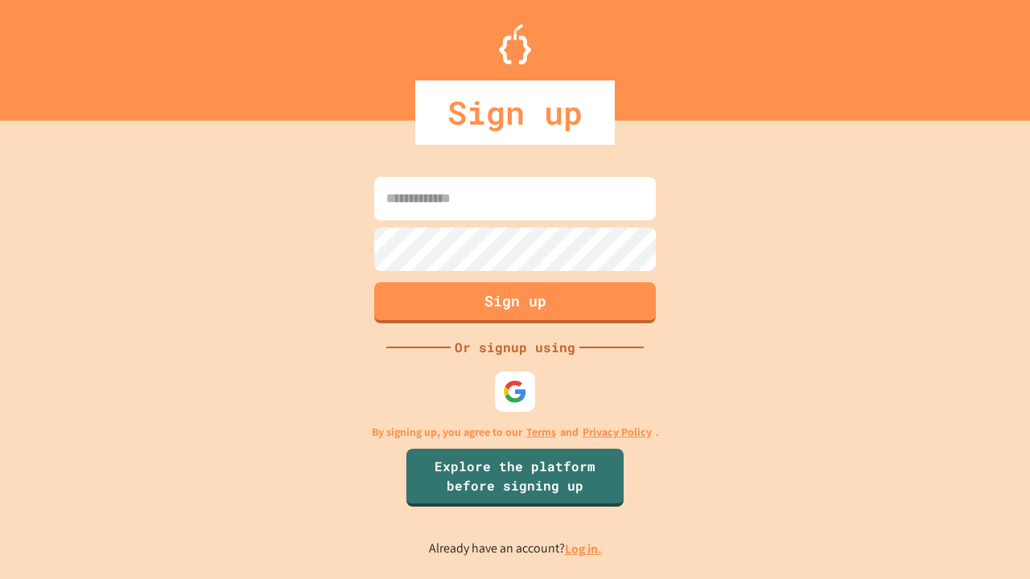 Image resolution: width=1030 pixels, height=579 pixels. Describe the element at coordinates (541, 432) in the screenshot. I see `a: Terms` at that location.